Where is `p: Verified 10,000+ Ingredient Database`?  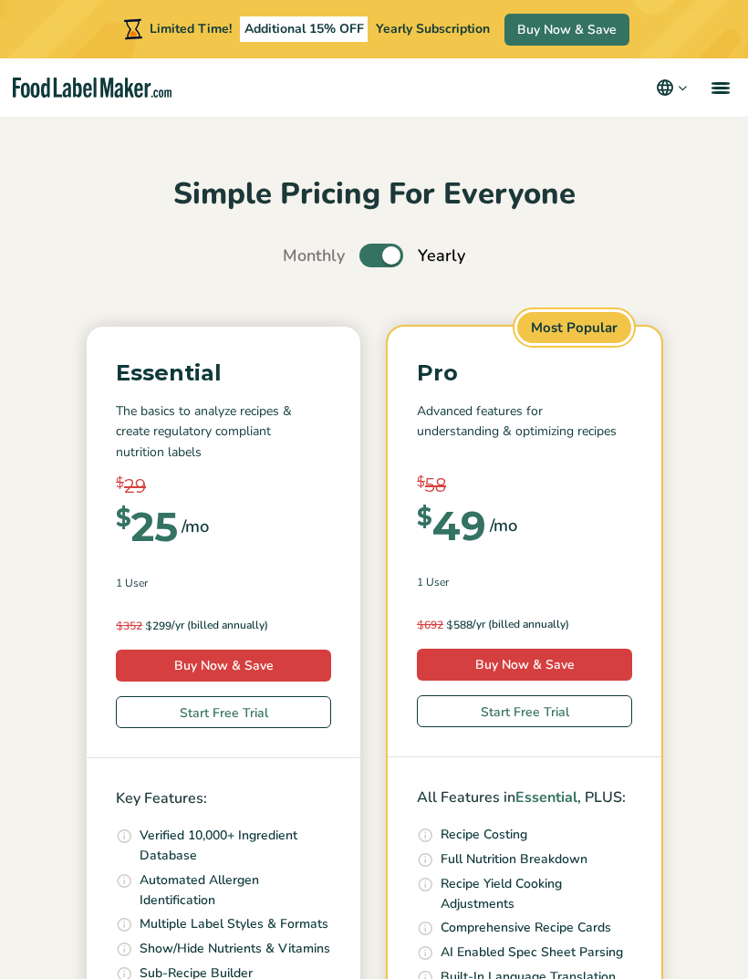 p: Verified 10,000+ Ingredient Database is located at coordinates (235, 845).